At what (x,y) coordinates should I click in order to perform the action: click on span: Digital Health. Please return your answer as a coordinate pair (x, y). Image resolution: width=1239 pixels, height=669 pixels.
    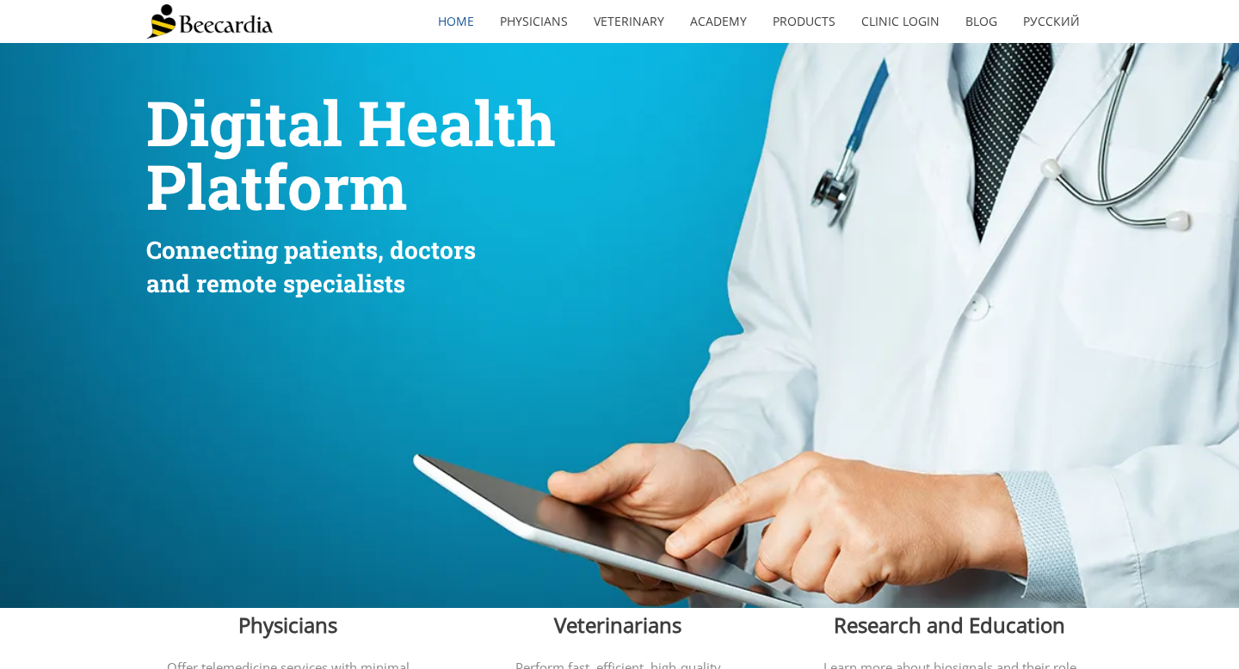
    Looking at the image, I should click on (351, 122).